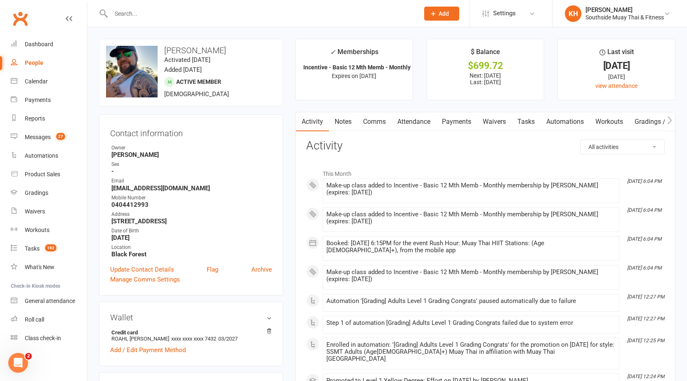  Describe the element at coordinates (444, 14) in the screenshot. I see `span: Add` at that location.